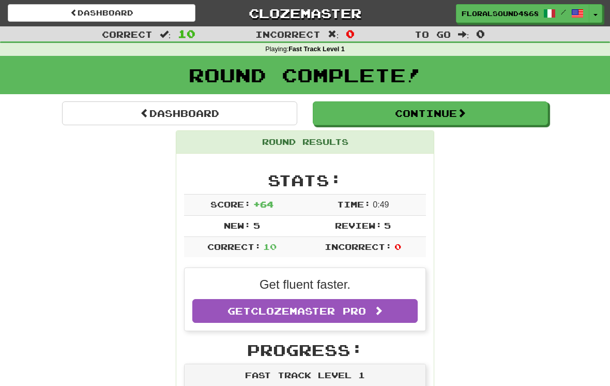 This screenshot has width=610, height=386. What do you see at coordinates (430, 113) in the screenshot?
I see `button: Continue` at bounding box center [430, 113].